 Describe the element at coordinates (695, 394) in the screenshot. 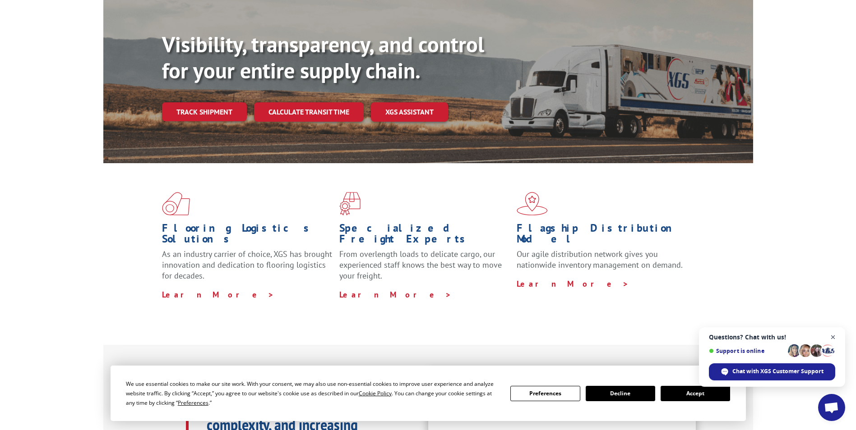

I see `button: Accept` at that location.